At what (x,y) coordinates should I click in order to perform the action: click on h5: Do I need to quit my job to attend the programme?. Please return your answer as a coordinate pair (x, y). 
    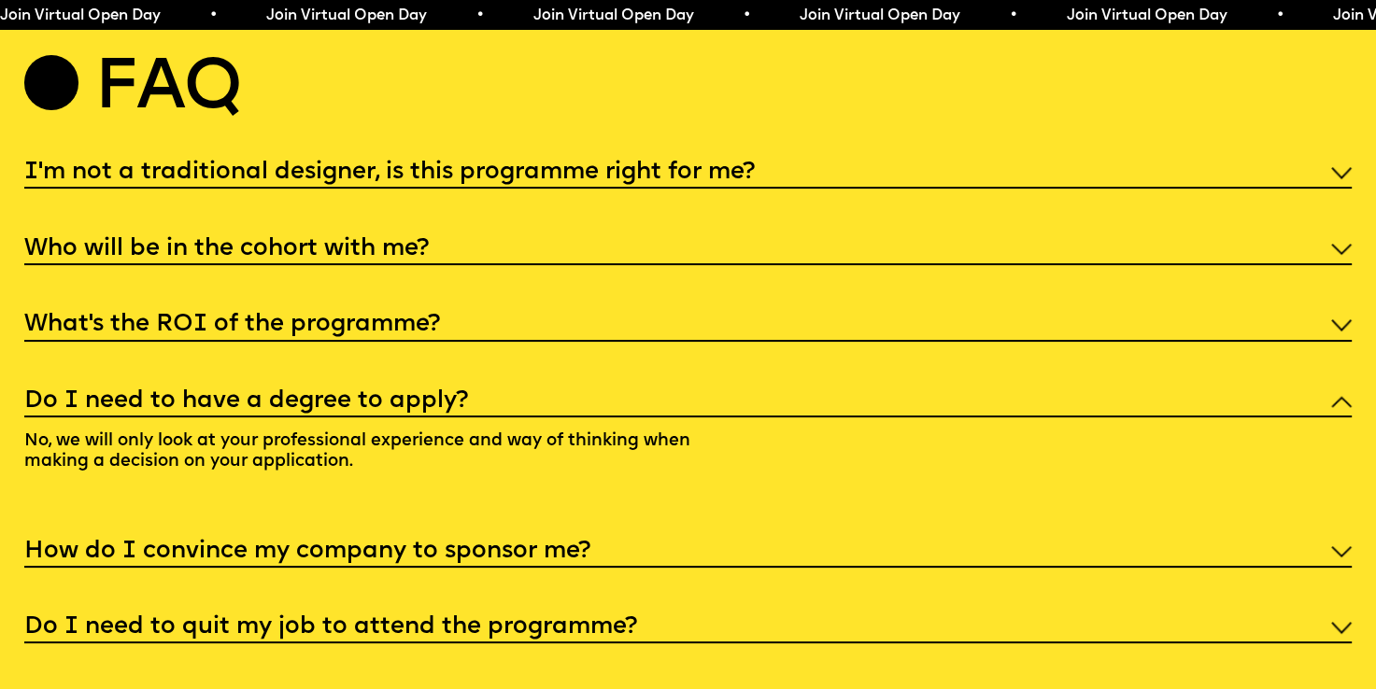
    Looking at the image, I should click on (331, 628).